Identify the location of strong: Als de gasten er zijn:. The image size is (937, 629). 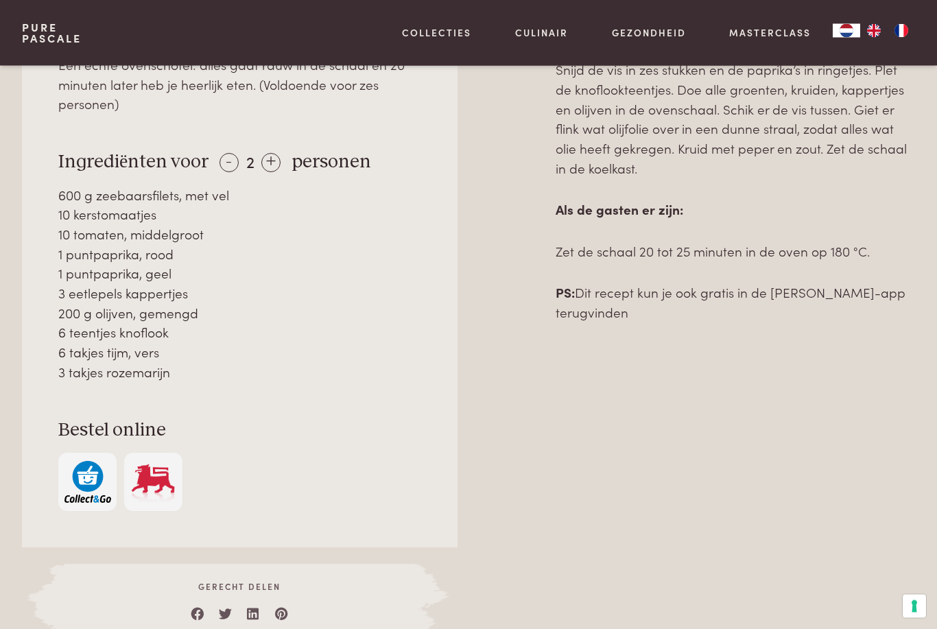
(619, 209).